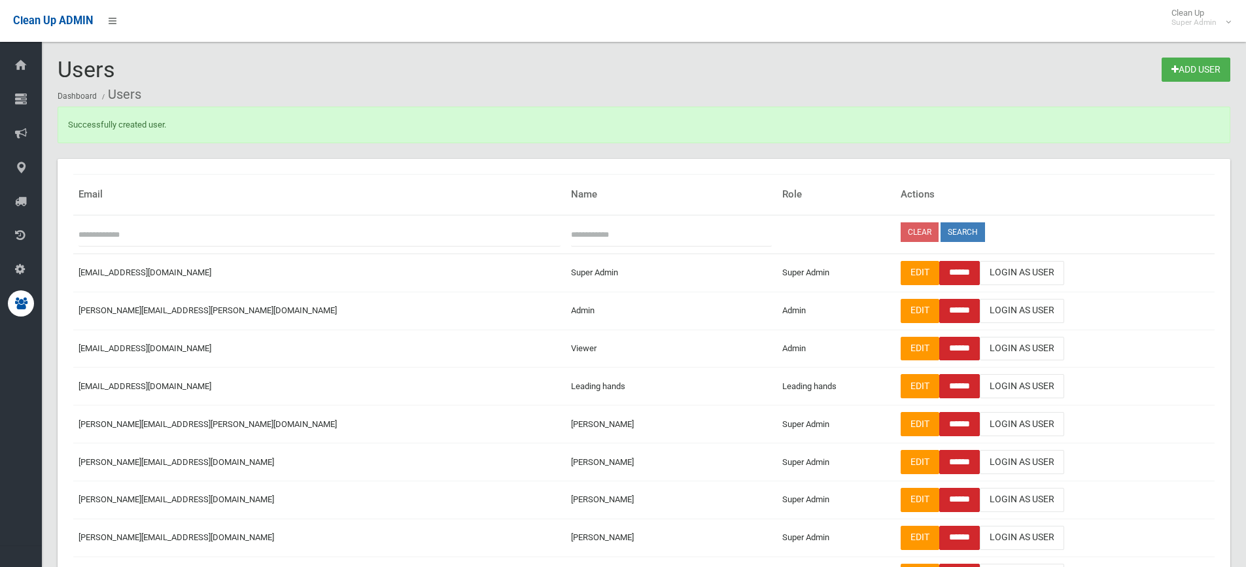  I want to click on span: Users, so click(86, 69).